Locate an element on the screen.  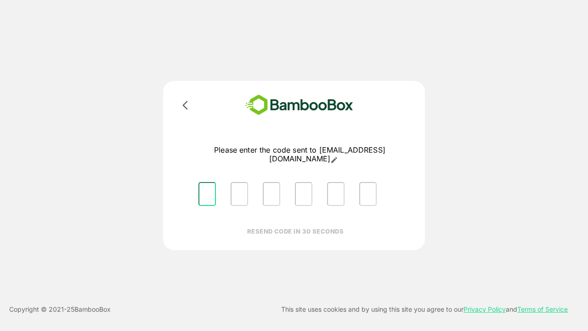
img: bamboobox is located at coordinates (299, 105).